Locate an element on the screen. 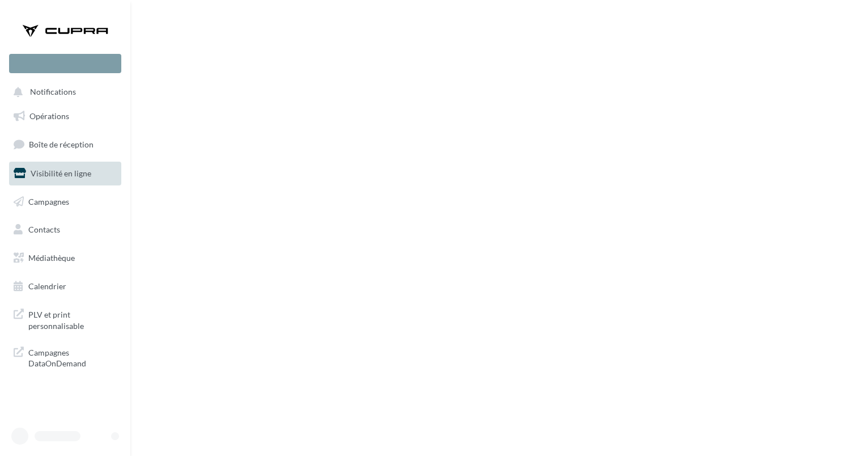 The width and height of the screenshot is (866, 456). span: Médiathèque is located at coordinates (52, 257).